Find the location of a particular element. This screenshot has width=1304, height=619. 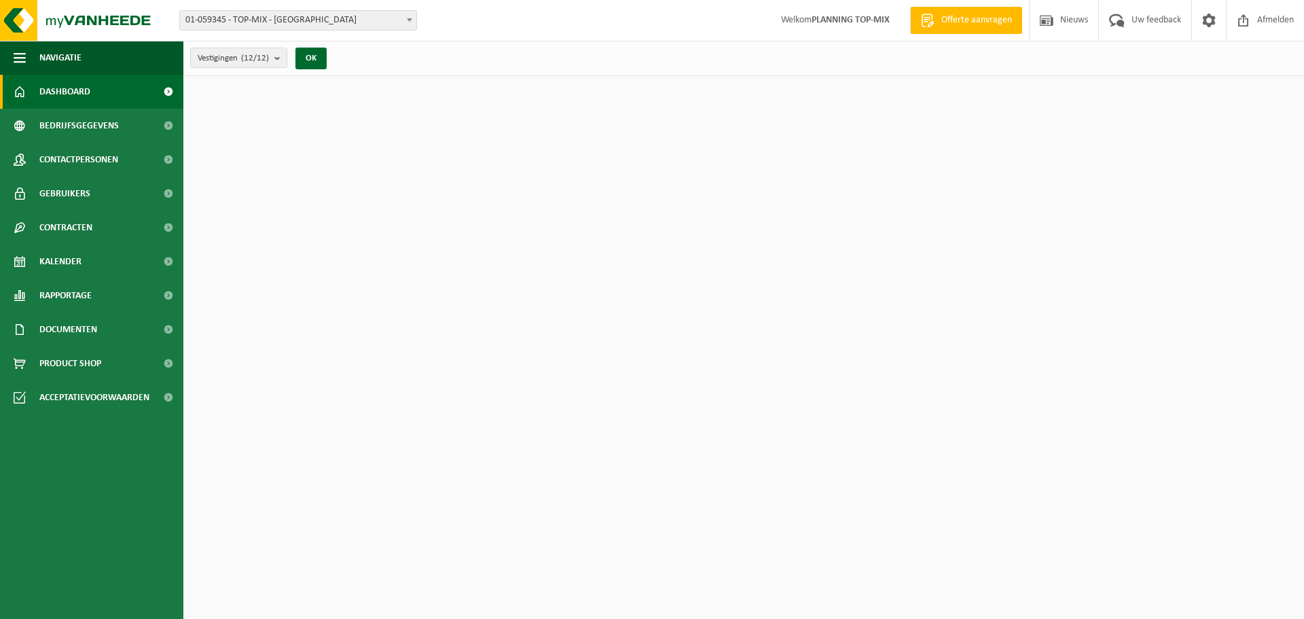

span: Offerte aanvragen is located at coordinates (977, 20).